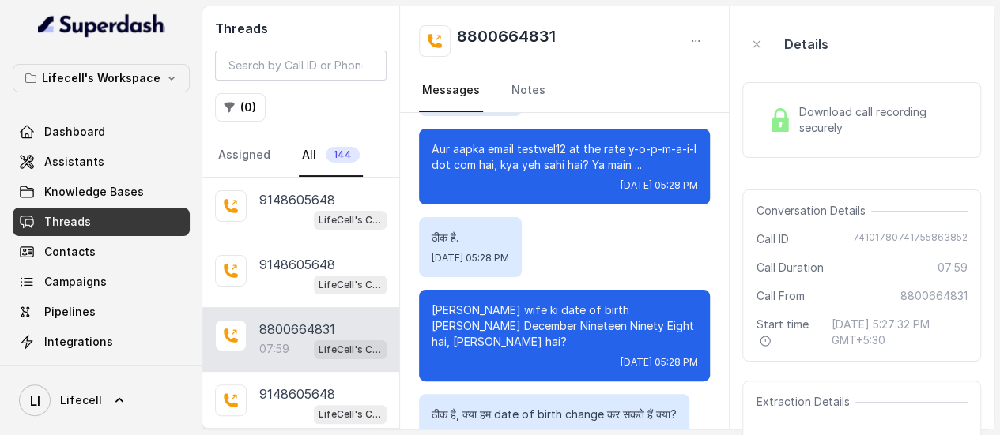 The height and width of the screenshot is (435, 1000). What do you see at coordinates (813, 211) in the screenshot?
I see `span: Conversation Details` at bounding box center [813, 211].